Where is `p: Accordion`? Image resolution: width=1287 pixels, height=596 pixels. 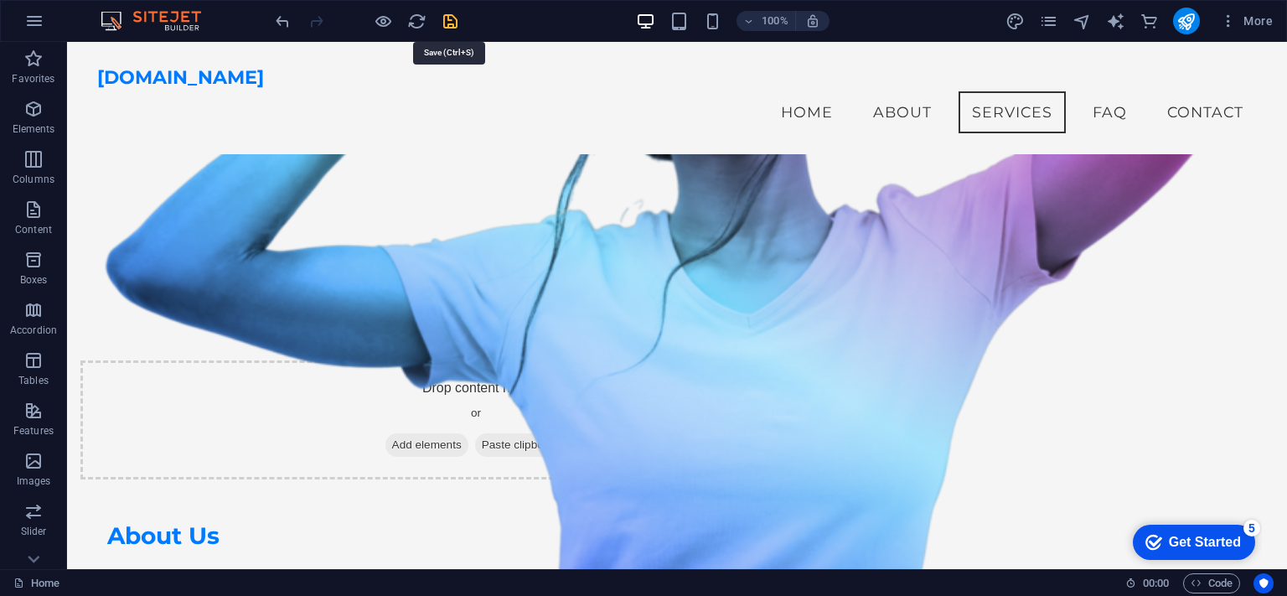 p: Accordion is located at coordinates (34, 330).